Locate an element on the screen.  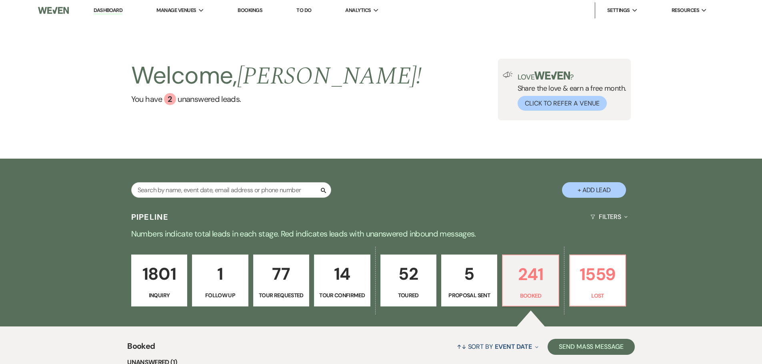
p: 5 is located at coordinates (469, 274).